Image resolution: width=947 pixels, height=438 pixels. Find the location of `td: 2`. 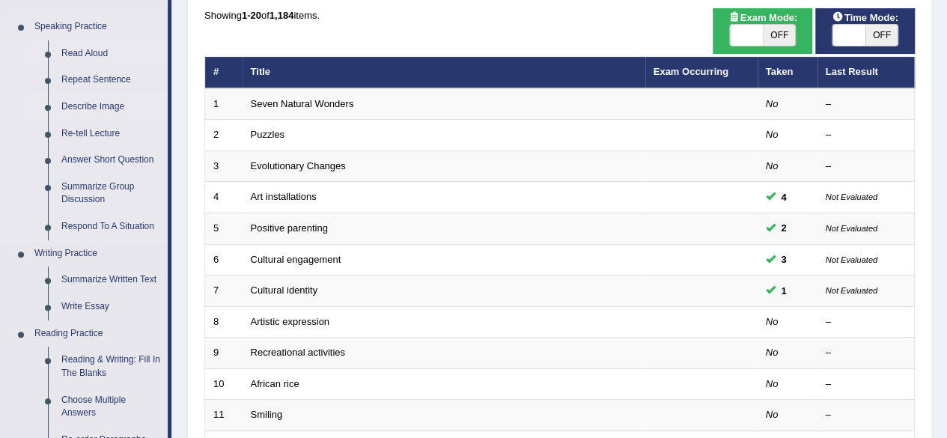

td: 2 is located at coordinates (224, 136).